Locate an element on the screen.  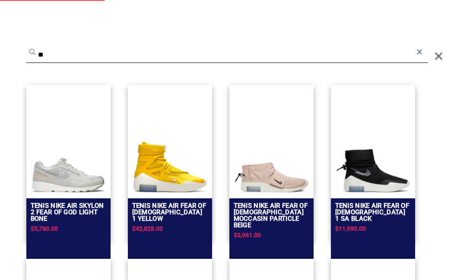
span: $3,961.00 is located at coordinates (247, 235).